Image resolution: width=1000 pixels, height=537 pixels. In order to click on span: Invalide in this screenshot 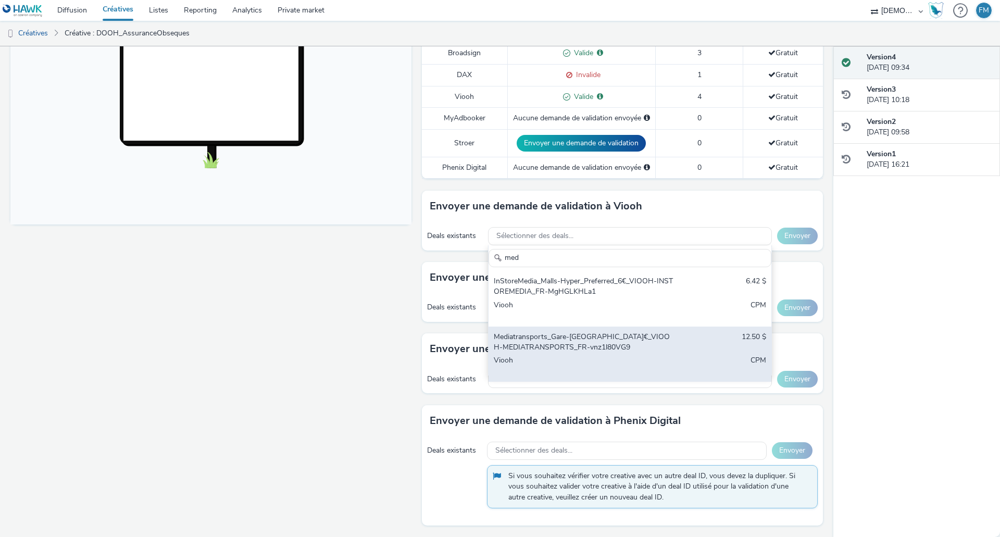, I will do `click(586, 74)`.